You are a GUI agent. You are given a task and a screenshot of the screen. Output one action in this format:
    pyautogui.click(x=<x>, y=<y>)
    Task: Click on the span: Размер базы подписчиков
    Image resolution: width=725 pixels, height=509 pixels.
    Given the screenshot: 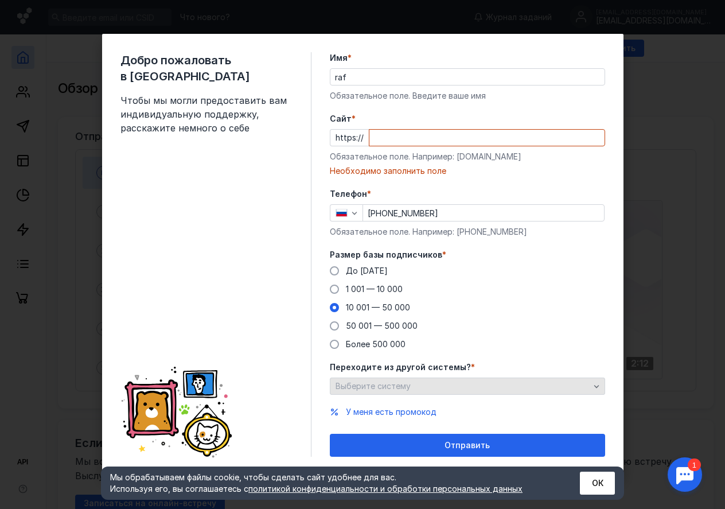 What is the action you would take?
    pyautogui.click(x=386, y=255)
    